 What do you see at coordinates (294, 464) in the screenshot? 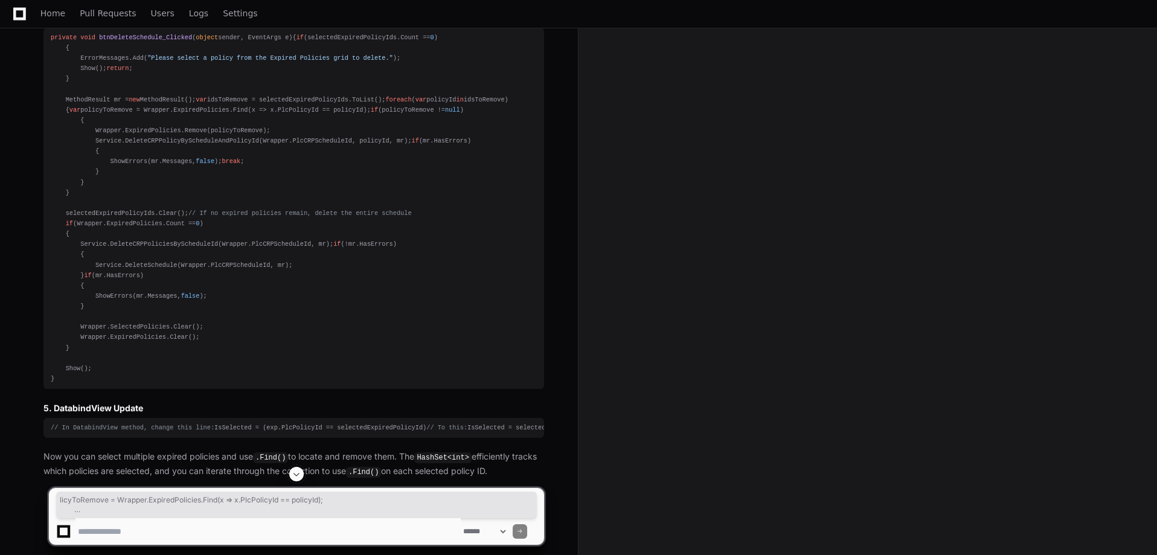
I see `p: Now you can select multiple expired policies and use to locate and remove them. The efficiently t...` at bounding box center [294, 464].